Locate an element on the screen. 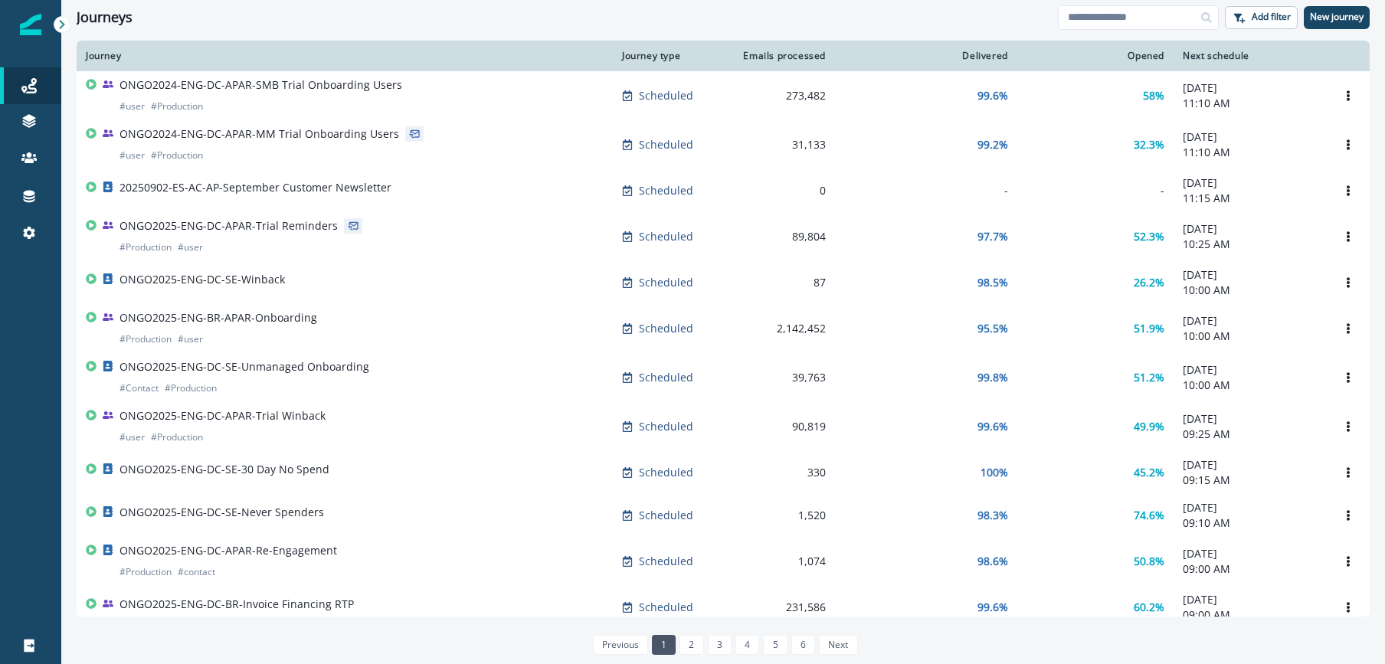 This screenshot has width=1385, height=664. p: 51.2% is located at coordinates (1149, 378).